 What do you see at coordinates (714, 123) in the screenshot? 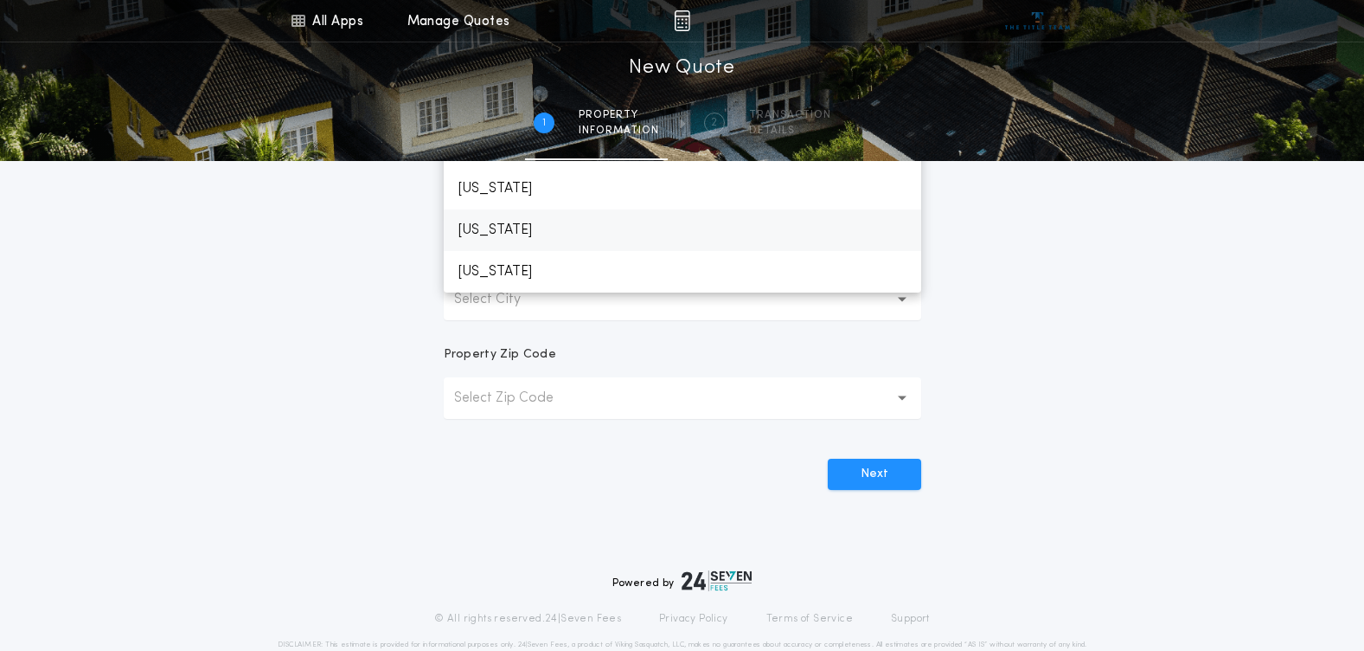
I see `h2: 2` at bounding box center [714, 123].